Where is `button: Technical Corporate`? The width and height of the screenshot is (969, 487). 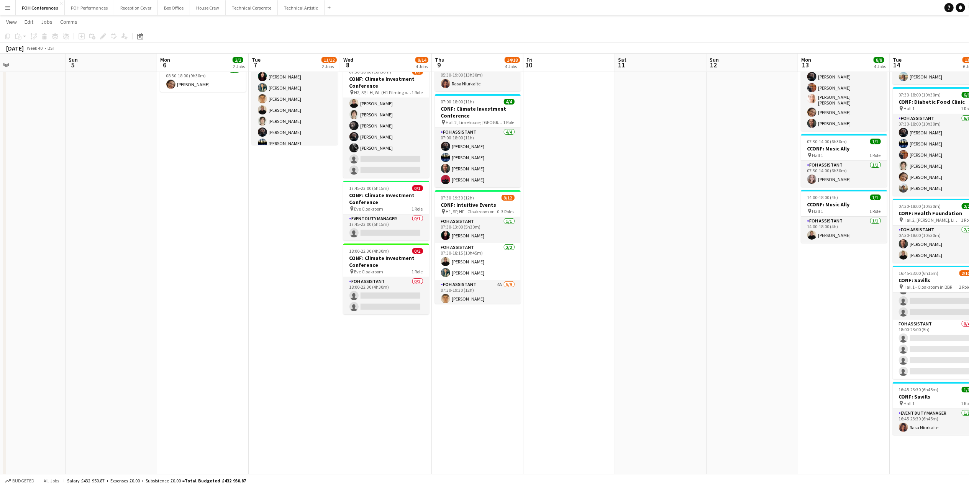
button: Technical Corporate is located at coordinates (252, 8).